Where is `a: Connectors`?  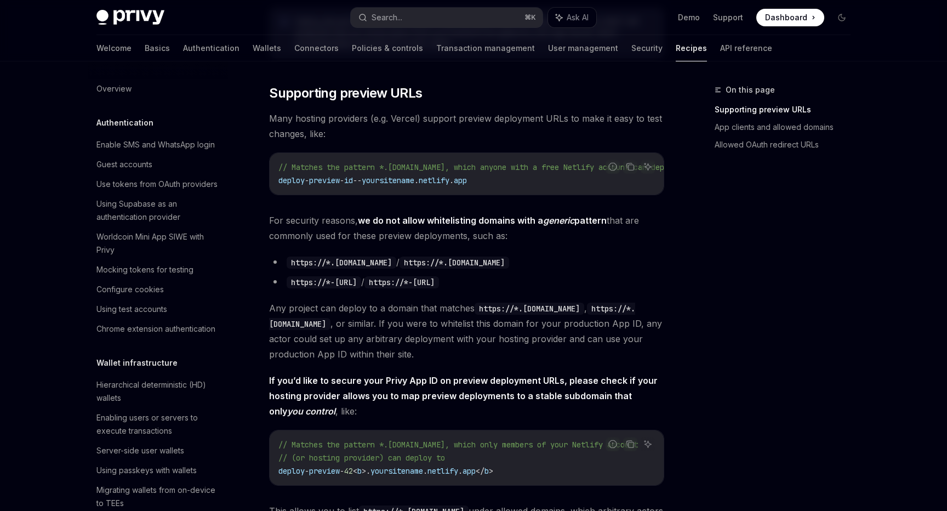
a: Connectors is located at coordinates (316, 48).